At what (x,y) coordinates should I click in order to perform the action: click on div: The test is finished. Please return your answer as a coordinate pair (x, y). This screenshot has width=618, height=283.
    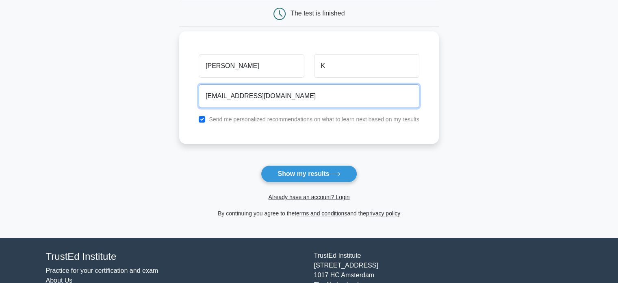
    Looking at the image, I should click on (318, 13).